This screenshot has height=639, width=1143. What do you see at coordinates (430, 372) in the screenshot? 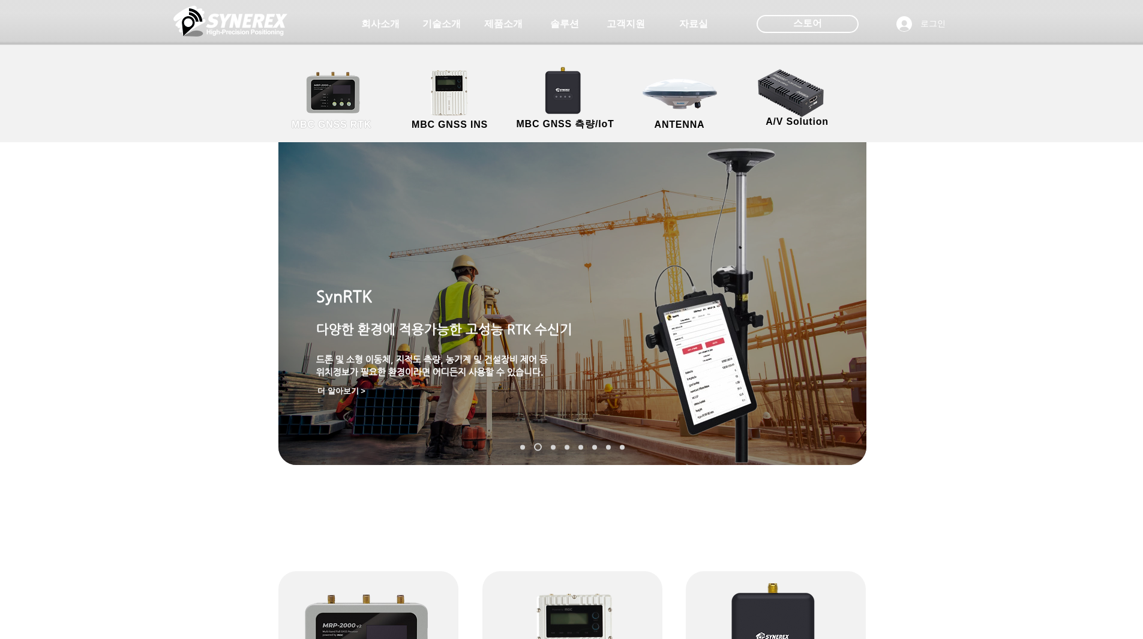
I see `span: ​위치정보가 필요한 환경이라면 어디든지 사용할 수 있습니다.` at bounding box center [430, 372].